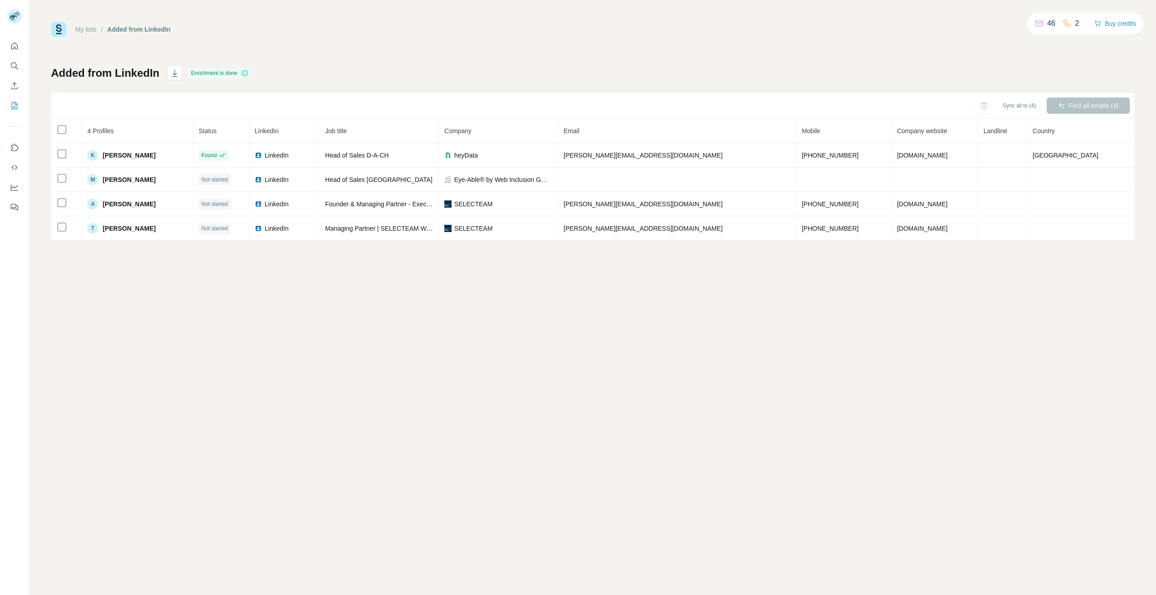 Image resolution: width=1156 pixels, height=595 pixels. I want to click on span: Head of Sales D-A-CH, so click(357, 155).